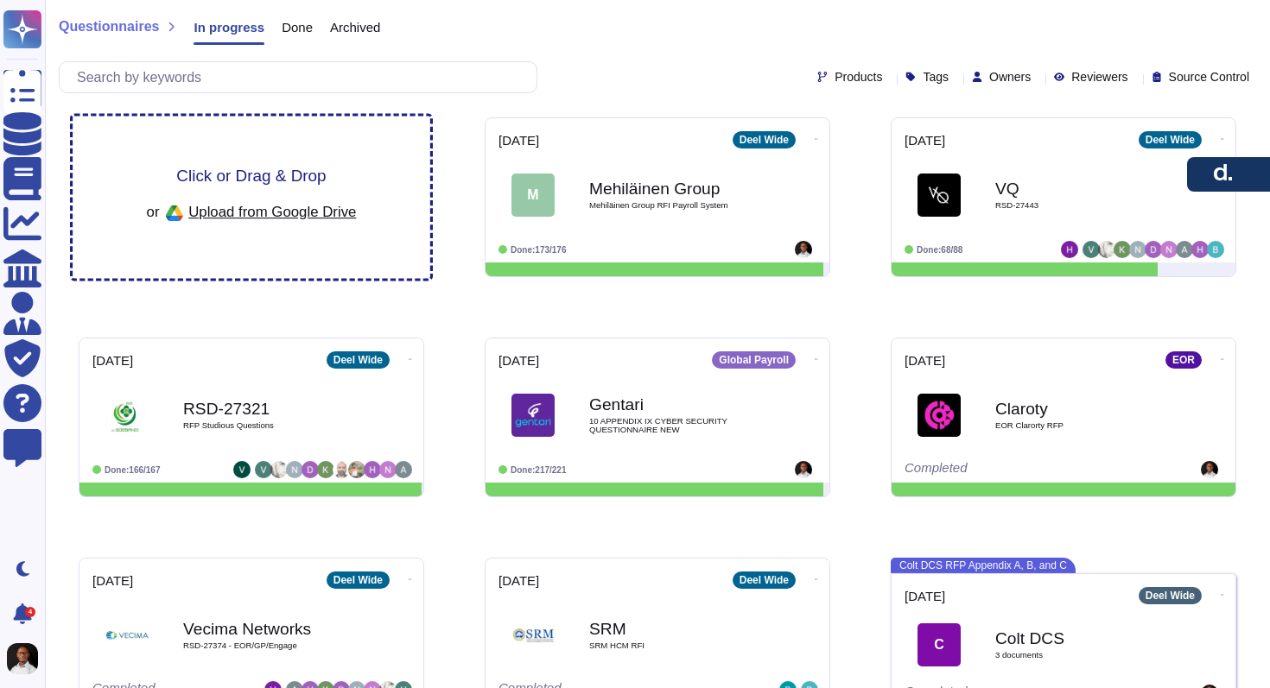  What do you see at coordinates (1081, 206) in the screenshot?
I see `span: RSD-27443` at bounding box center [1081, 206].